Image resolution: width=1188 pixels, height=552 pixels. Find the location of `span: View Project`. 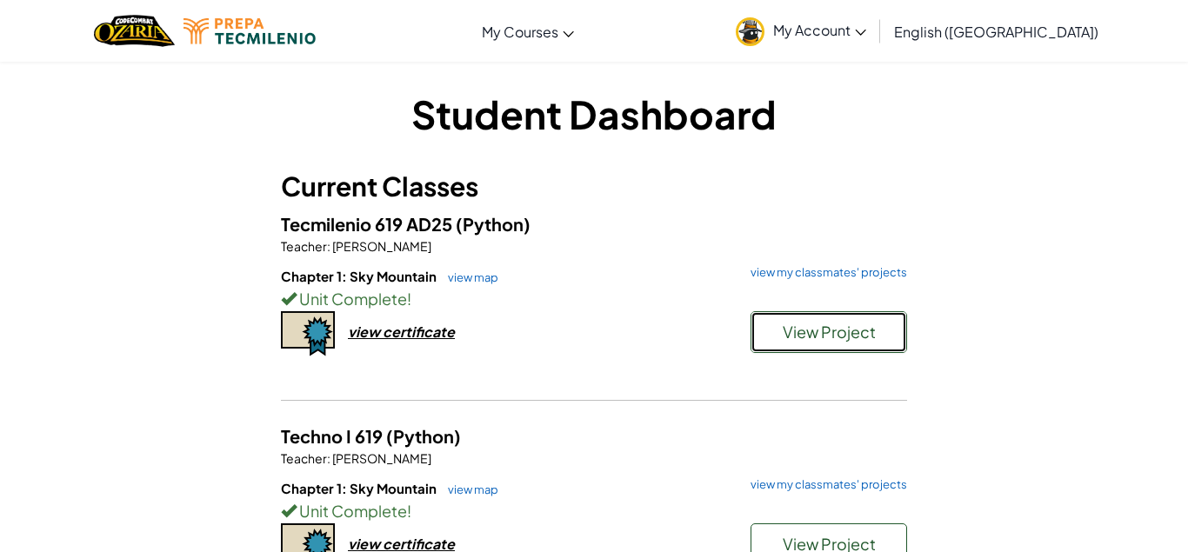

span: View Project is located at coordinates (829, 331).